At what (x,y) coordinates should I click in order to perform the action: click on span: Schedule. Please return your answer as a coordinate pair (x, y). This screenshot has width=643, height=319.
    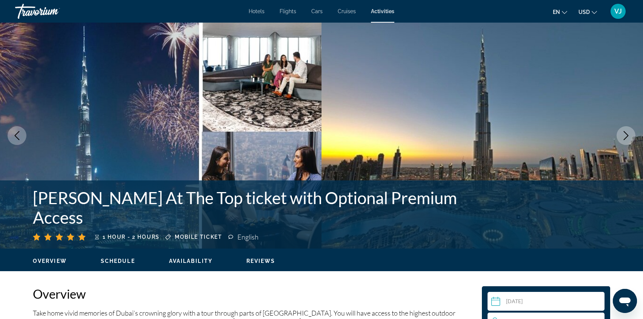
    Looking at the image, I should click on (118, 261).